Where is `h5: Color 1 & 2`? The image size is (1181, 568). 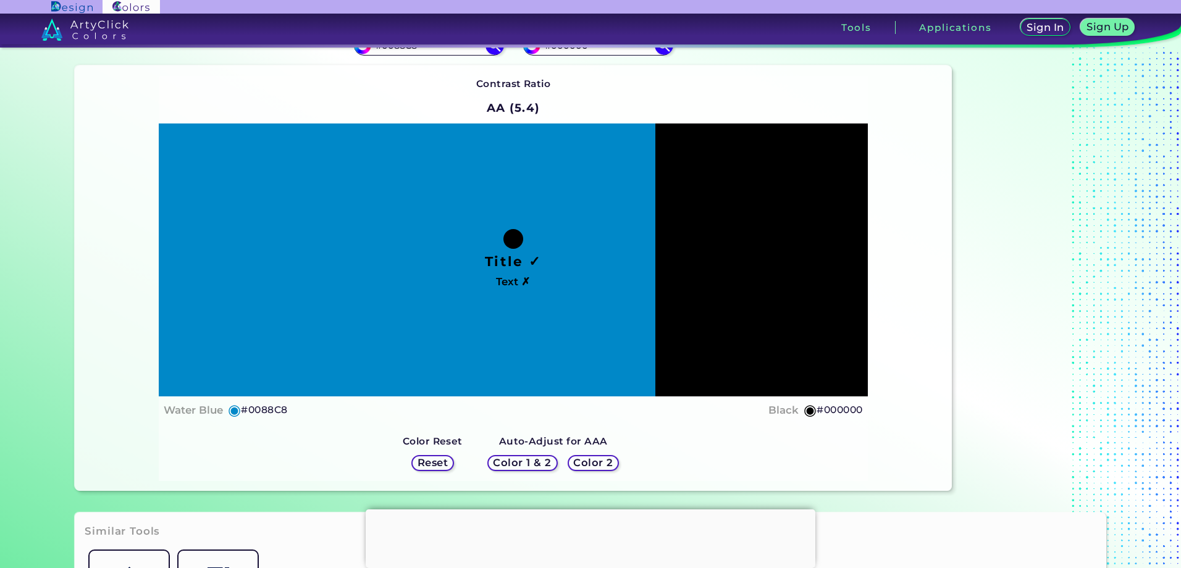
h5: Color 1 & 2 is located at coordinates (522, 463).